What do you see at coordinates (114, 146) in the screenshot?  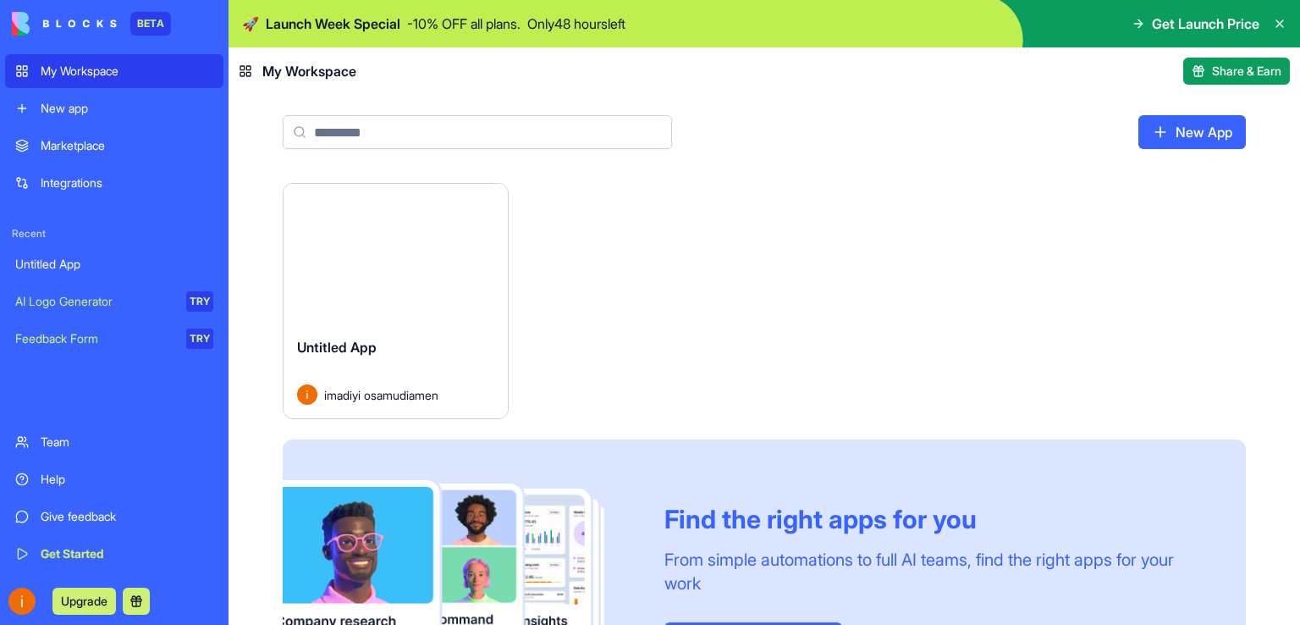 I see `a: Marketplace` at bounding box center [114, 146].